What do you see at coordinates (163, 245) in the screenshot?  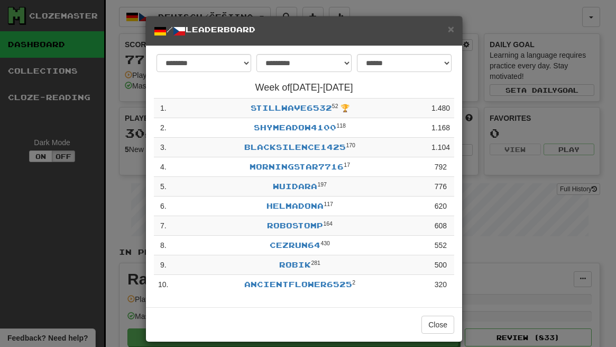 I see `td: 8 .` at bounding box center [163, 245].